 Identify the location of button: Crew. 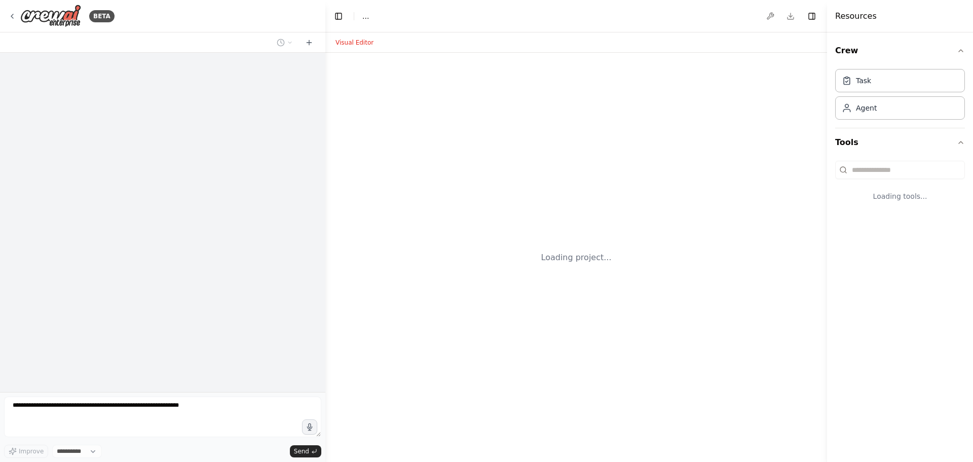
(900, 51).